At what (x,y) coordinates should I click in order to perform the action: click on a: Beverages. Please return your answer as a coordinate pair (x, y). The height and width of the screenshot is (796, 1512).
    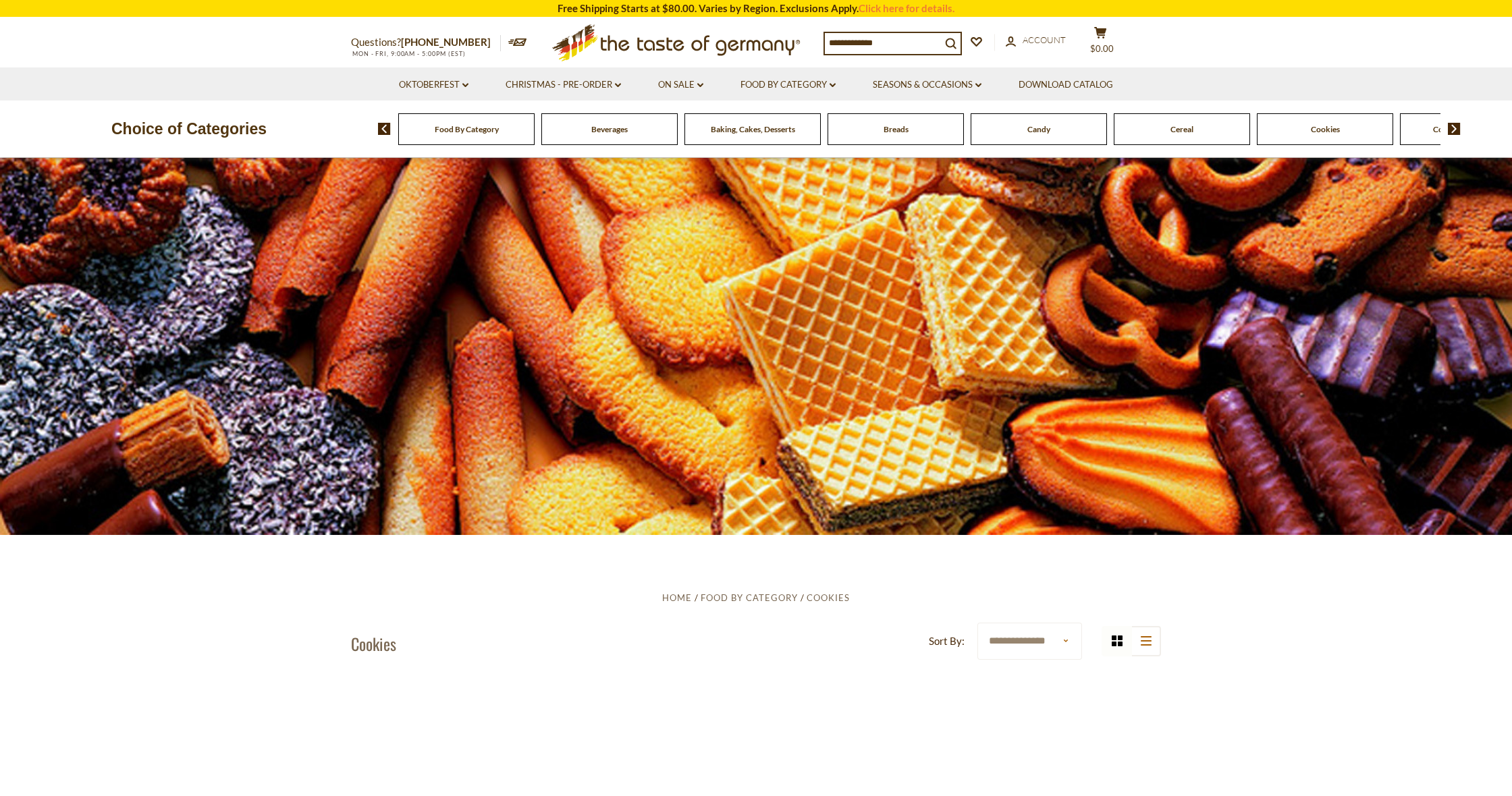
    Looking at the image, I should click on (609, 129).